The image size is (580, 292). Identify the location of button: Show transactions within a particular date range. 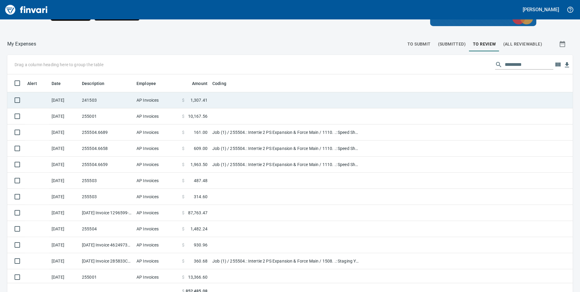
(563, 44).